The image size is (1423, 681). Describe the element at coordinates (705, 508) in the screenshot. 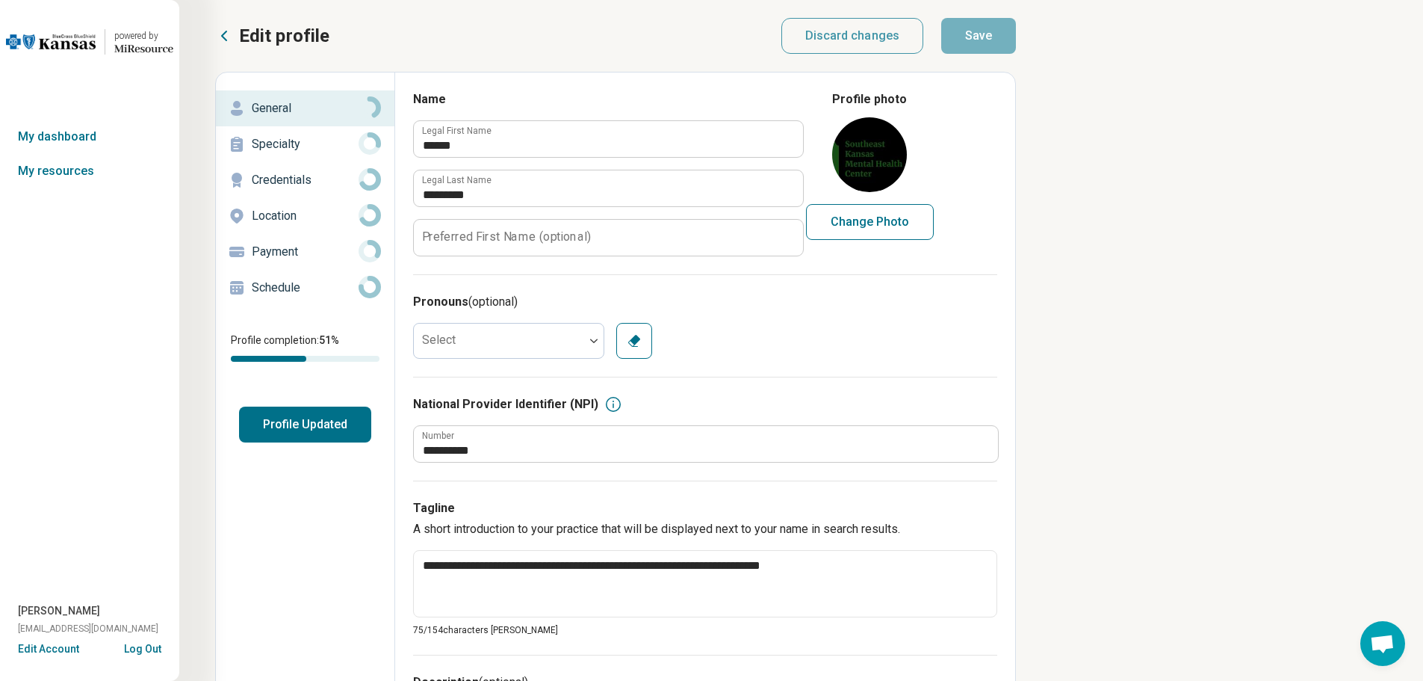

I see `h3: Tagline` at that location.